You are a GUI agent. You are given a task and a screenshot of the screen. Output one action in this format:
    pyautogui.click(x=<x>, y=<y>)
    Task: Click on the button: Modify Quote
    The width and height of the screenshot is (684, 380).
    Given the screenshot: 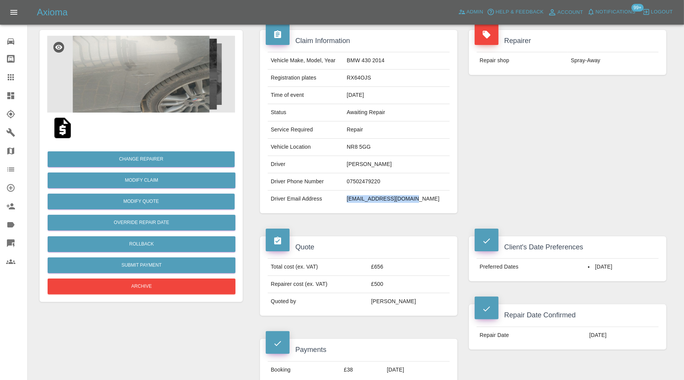 What is the action you would take?
    pyautogui.click(x=141, y=201)
    